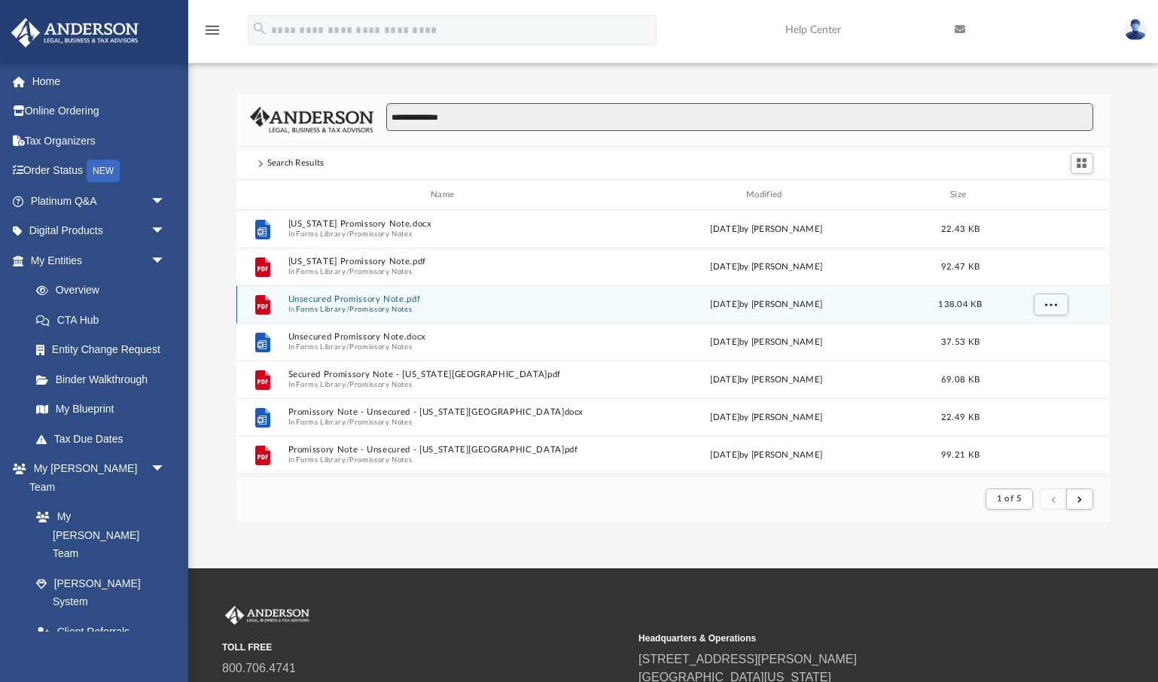 The height and width of the screenshot is (682, 1158). Describe the element at coordinates (673, 343) in the screenshot. I see `div: grid` at that location.